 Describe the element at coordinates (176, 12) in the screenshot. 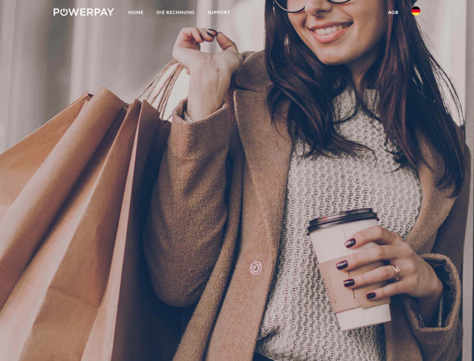

I see `a: DIE RECHNUNG` at that location.